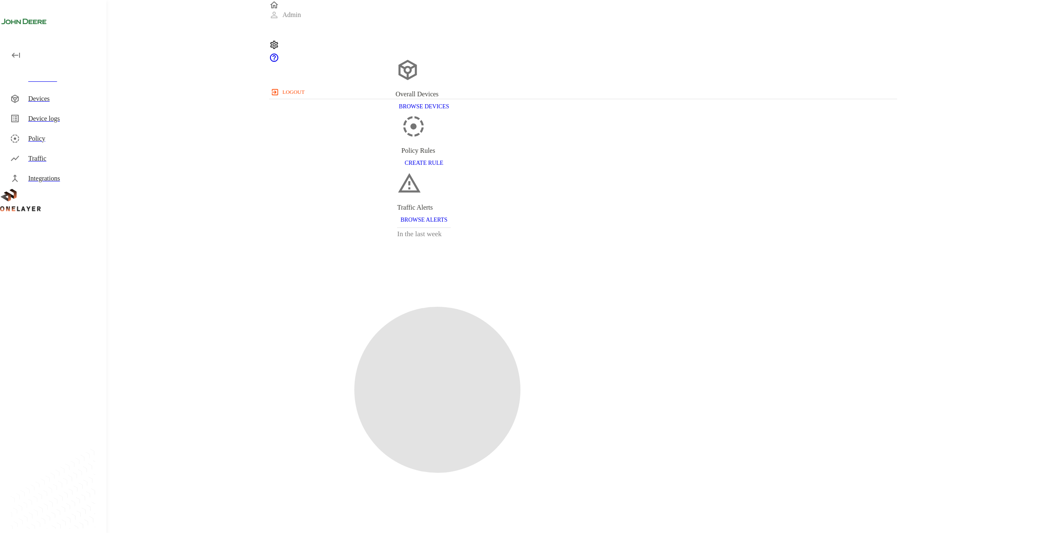  Describe the element at coordinates (274, 60) in the screenshot. I see `span: Support Portal` at that location.